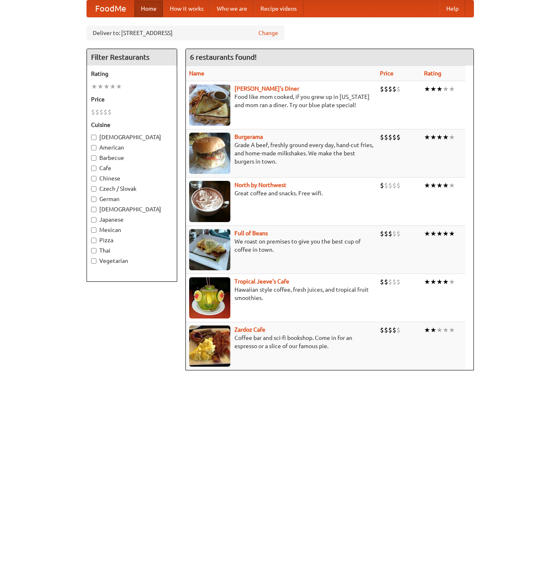 This screenshot has width=560, height=583. I want to click on a: Burgerama, so click(249, 137).